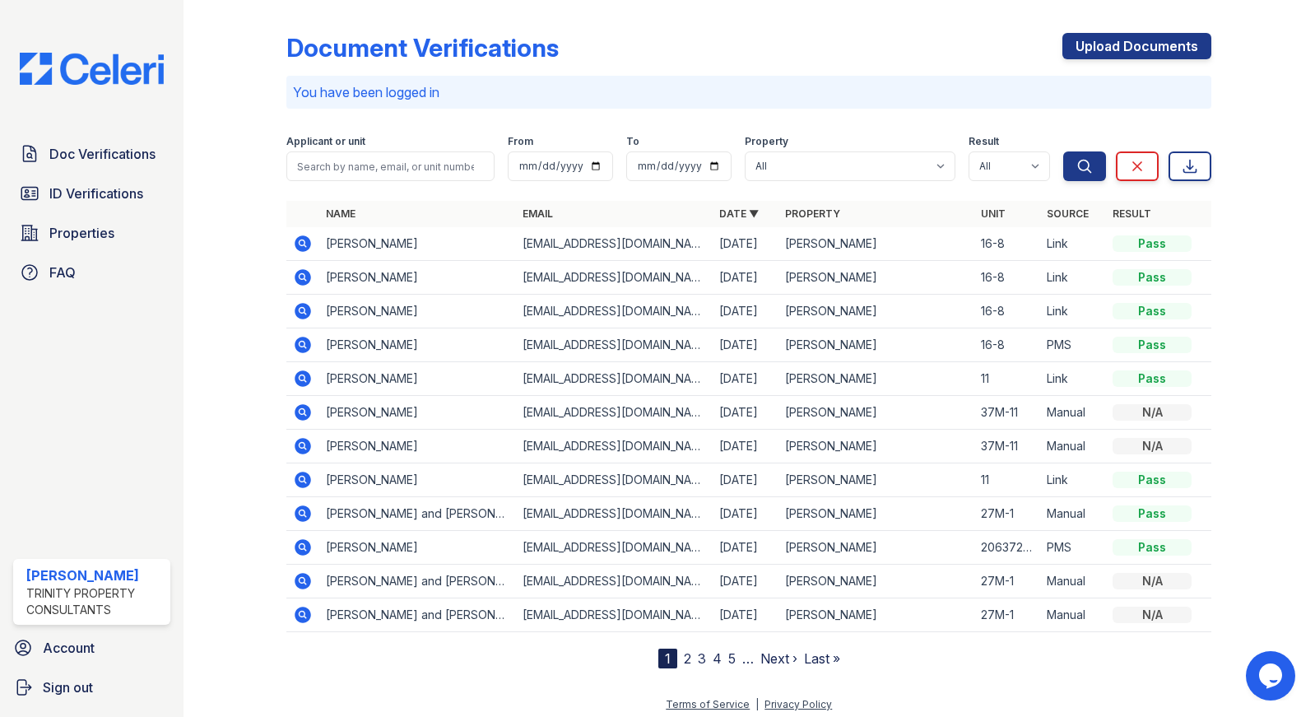  I want to click on td: 20637229, so click(1007, 547).